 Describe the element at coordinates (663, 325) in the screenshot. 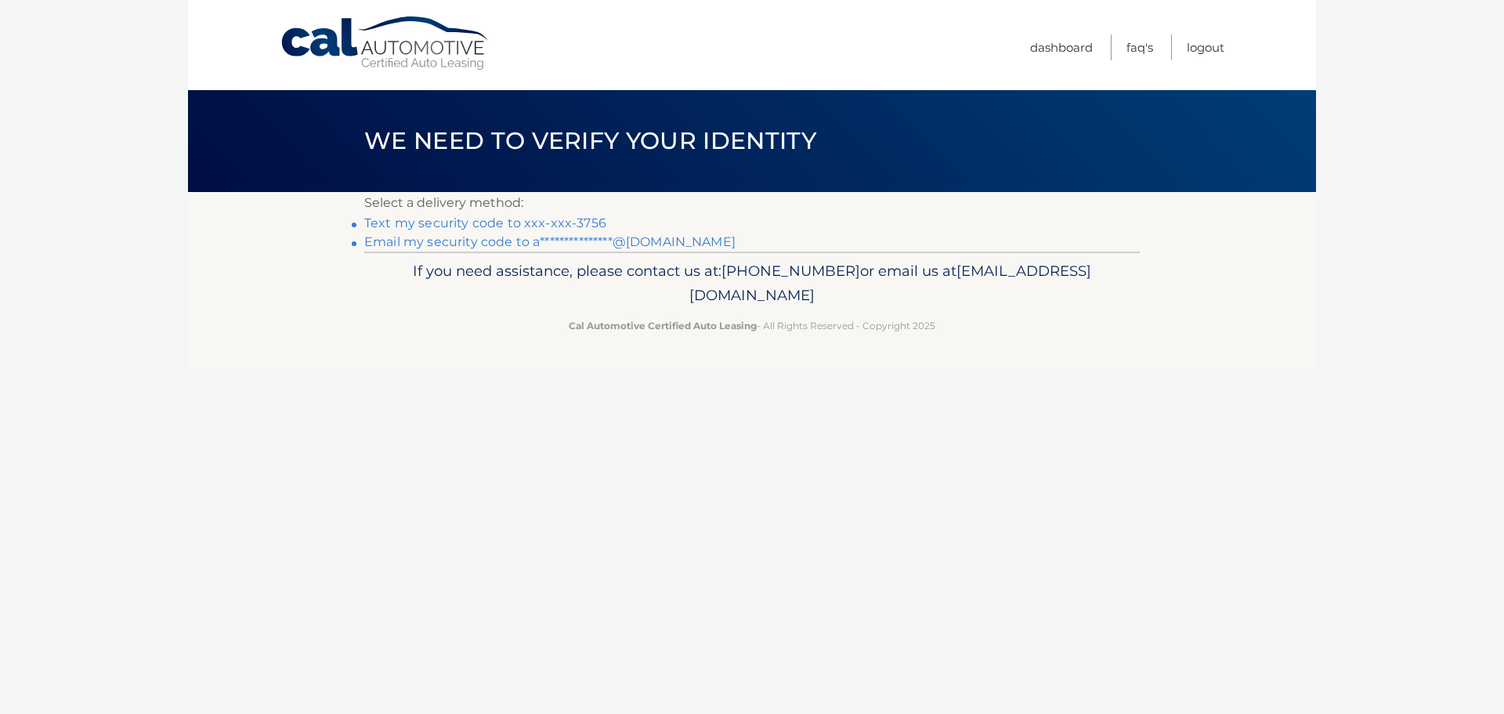

I see `strong: Cal Automotive Certified Auto Leasing` at that location.